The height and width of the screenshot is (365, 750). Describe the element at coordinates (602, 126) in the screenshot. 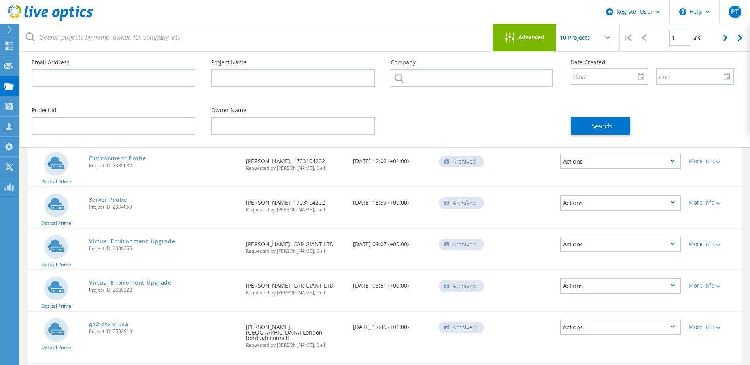

I see `span: Search` at that location.